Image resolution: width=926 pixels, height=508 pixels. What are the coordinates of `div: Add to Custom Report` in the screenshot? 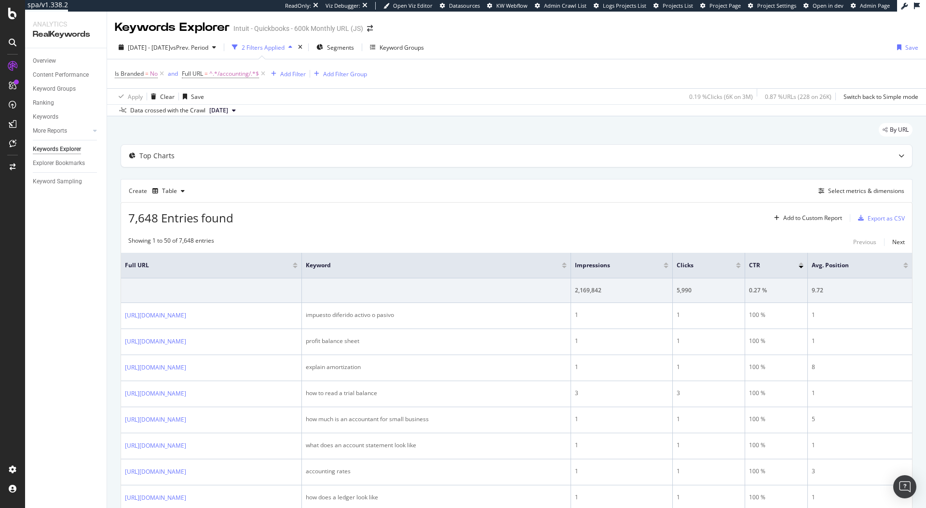 It's located at (813, 218).